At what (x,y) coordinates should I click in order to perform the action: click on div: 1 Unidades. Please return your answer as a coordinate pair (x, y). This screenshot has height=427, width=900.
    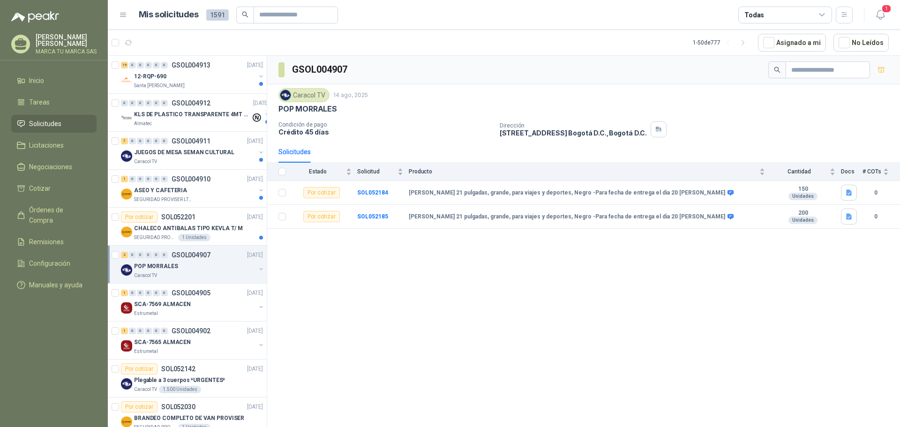
    Looking at the image, I should click on (194, 238).